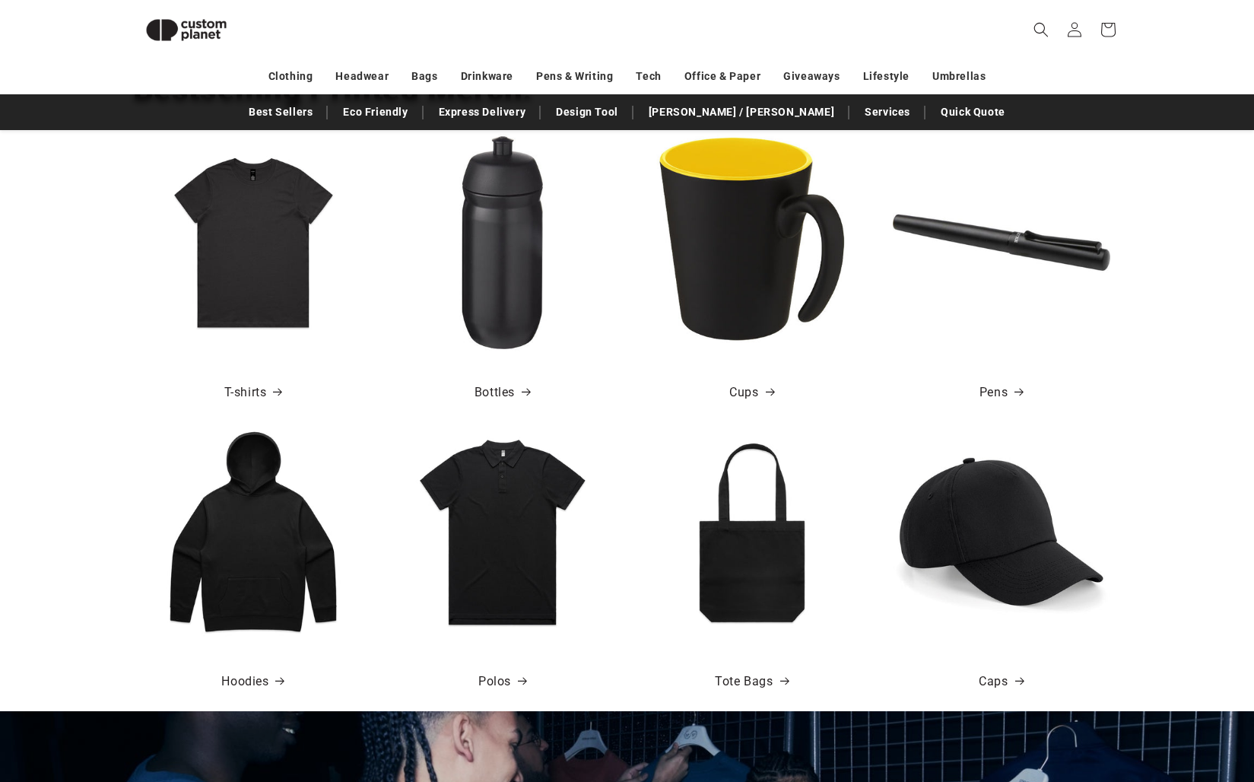 This screenshot has width=1254, height=782. What do you see at coordinates (290, 76) in the screenshot?
I see `a: Clothing` at bounding box center [290, 76].